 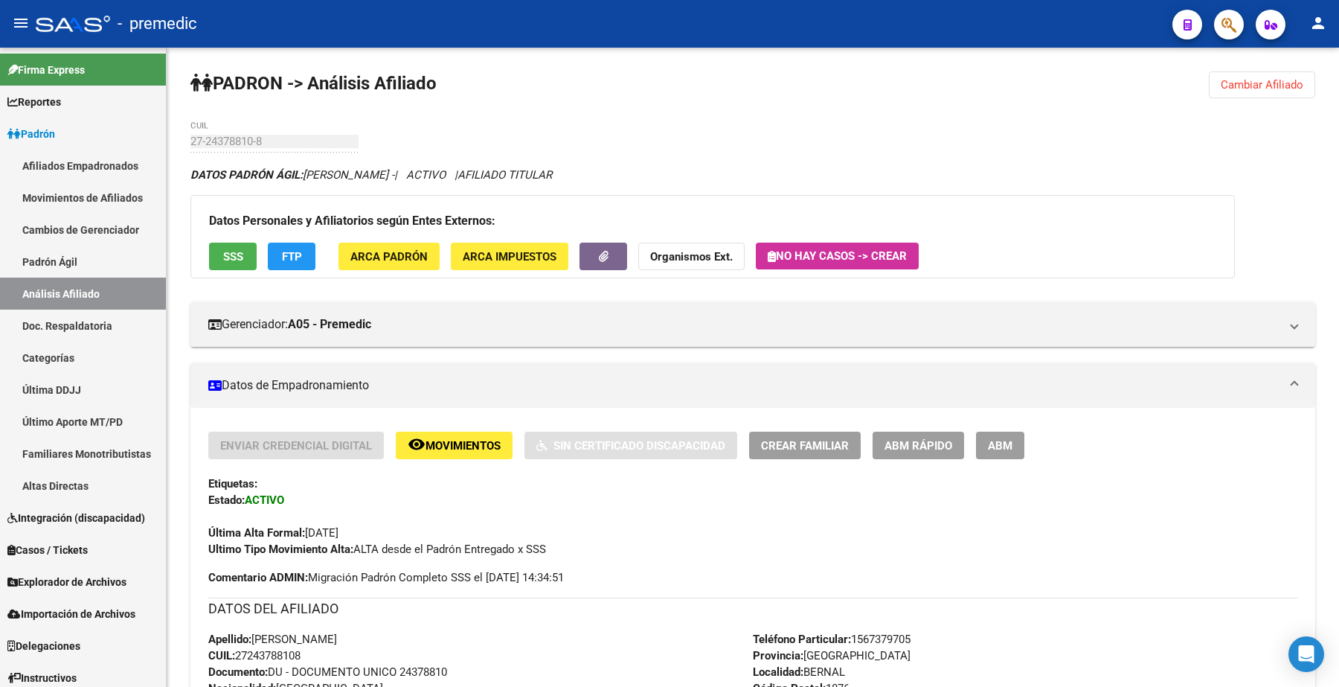 What do you see at coordinates (805, 445) in the screenshot?
I see `button: Crear Familiar` at bounding box center [805, 445].